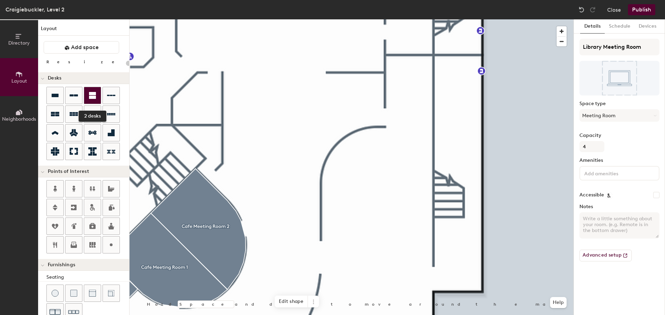 This screenshot has height=315, width=665. I want to click on label: Amenities, so click(619, 161).